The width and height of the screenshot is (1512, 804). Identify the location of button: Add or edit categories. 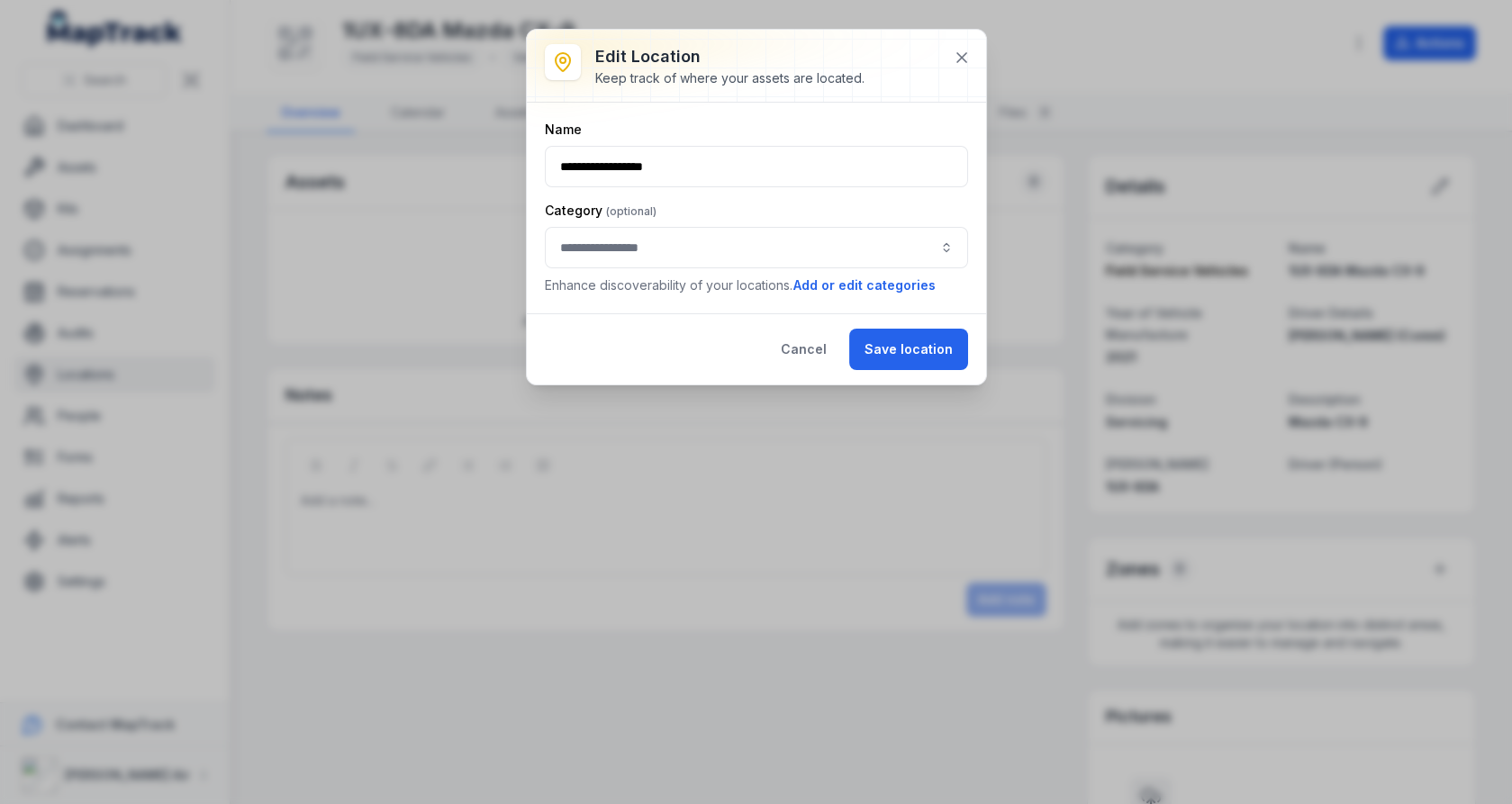
(865, 286).